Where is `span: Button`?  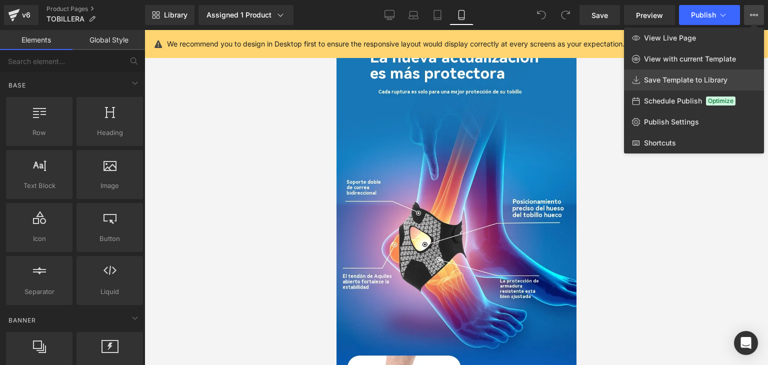 span: Button is located at coordinates (109, 238).